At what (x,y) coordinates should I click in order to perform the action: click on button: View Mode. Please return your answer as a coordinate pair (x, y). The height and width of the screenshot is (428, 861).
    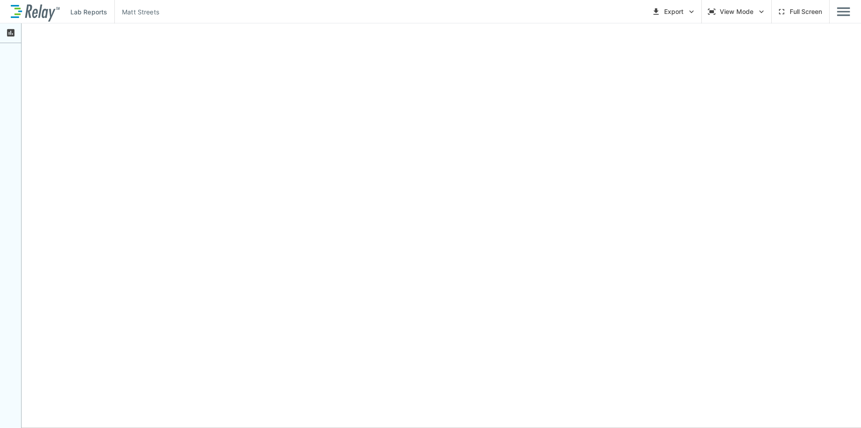
    Looking at the image, I should click on (737, 12).